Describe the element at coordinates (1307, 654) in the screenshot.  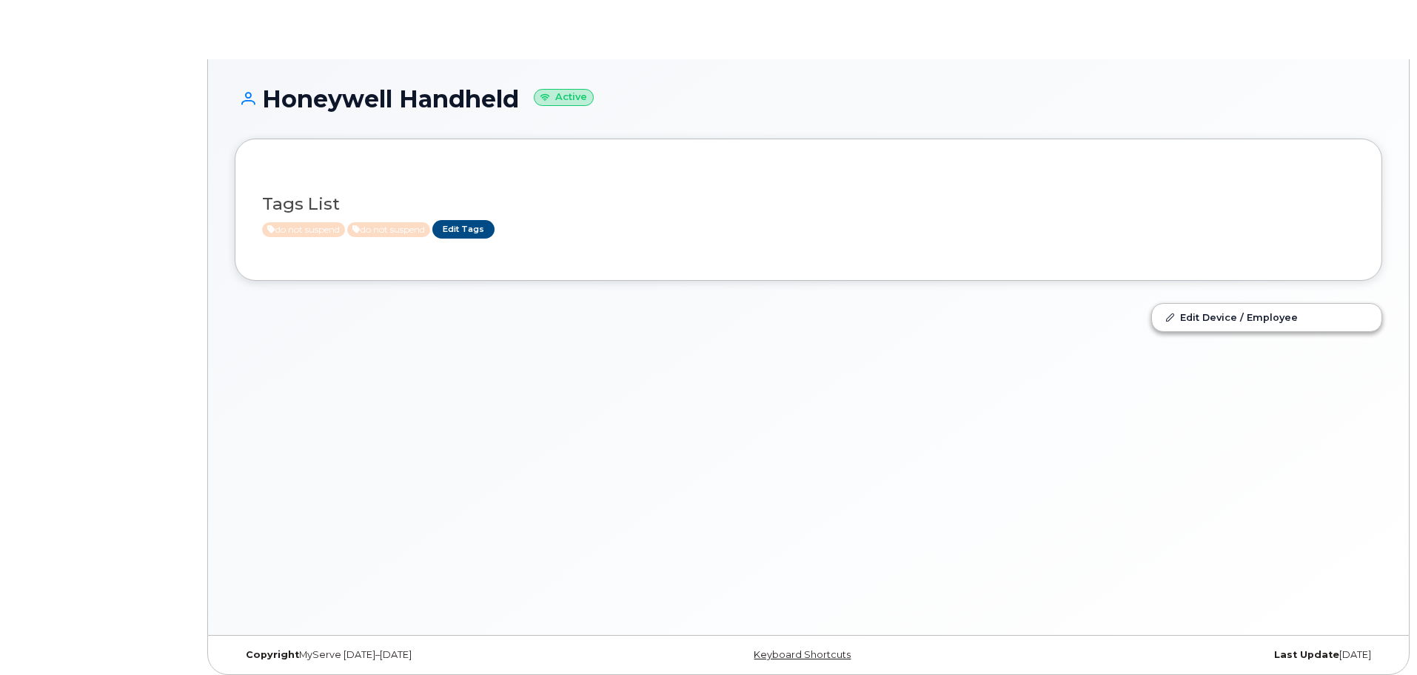
I see `strong: Last Update` at that location.